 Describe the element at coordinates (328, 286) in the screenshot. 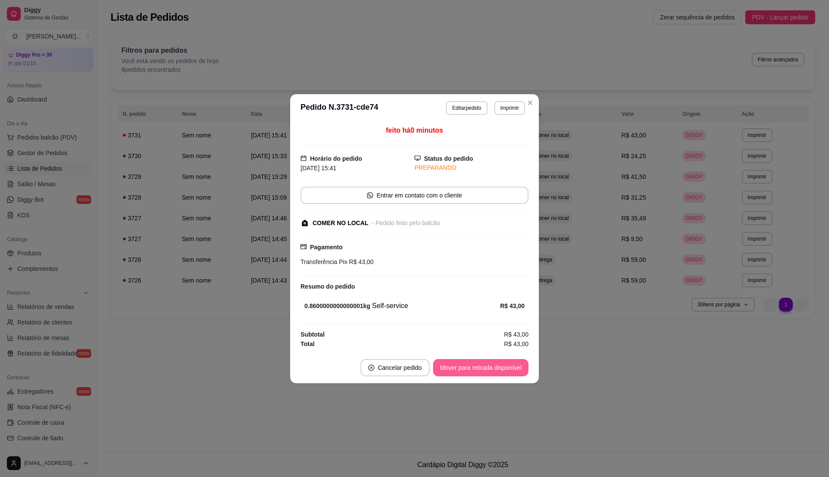

I see `strong: Resumo do pedido` at that location.